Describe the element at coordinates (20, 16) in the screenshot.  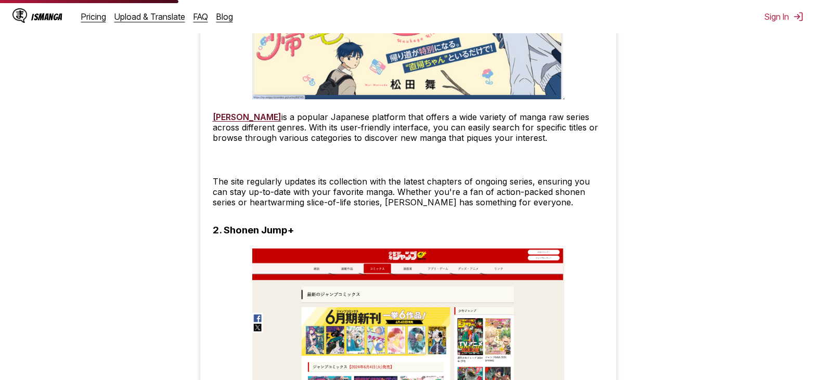
I see `img: IsManga Logo` at that location.